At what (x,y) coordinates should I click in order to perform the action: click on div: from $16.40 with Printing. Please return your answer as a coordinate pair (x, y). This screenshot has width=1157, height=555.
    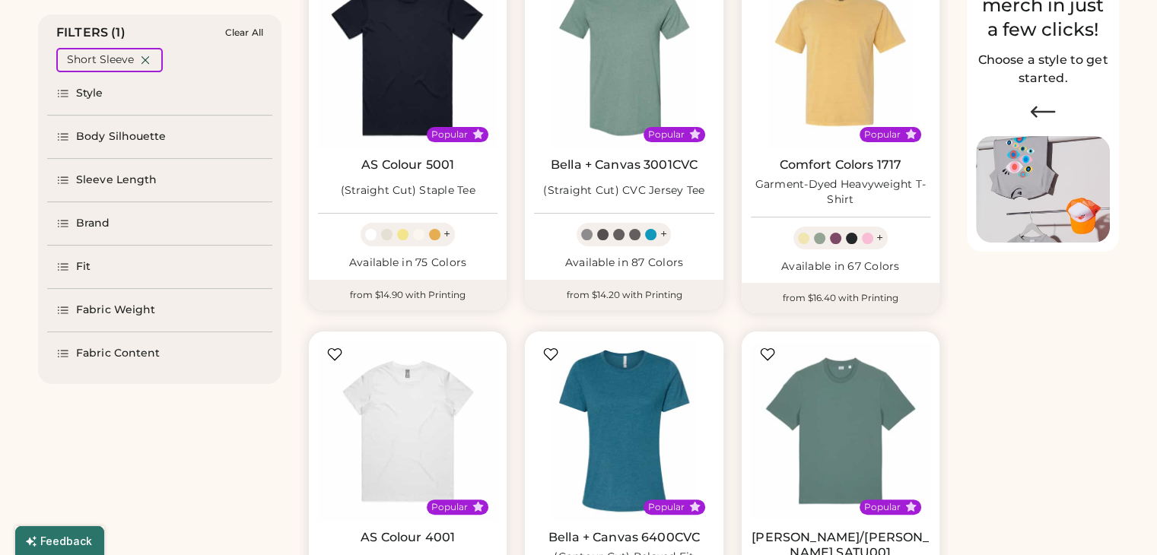
    Looking at the image, I should click on (840, 298).